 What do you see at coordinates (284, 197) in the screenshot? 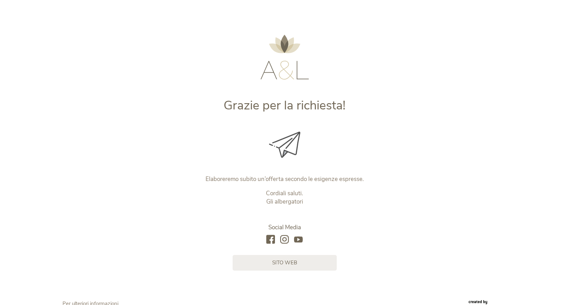
I see `p: Cordiali saluti. Gli albergatori` at bounding box center [284, 197].